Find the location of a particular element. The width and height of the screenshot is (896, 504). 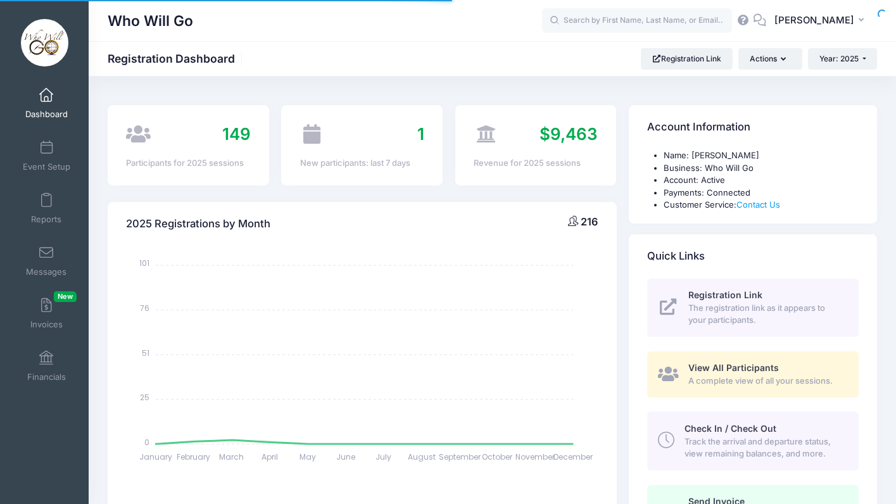

tspan: June is located at coordinates (346, 457).